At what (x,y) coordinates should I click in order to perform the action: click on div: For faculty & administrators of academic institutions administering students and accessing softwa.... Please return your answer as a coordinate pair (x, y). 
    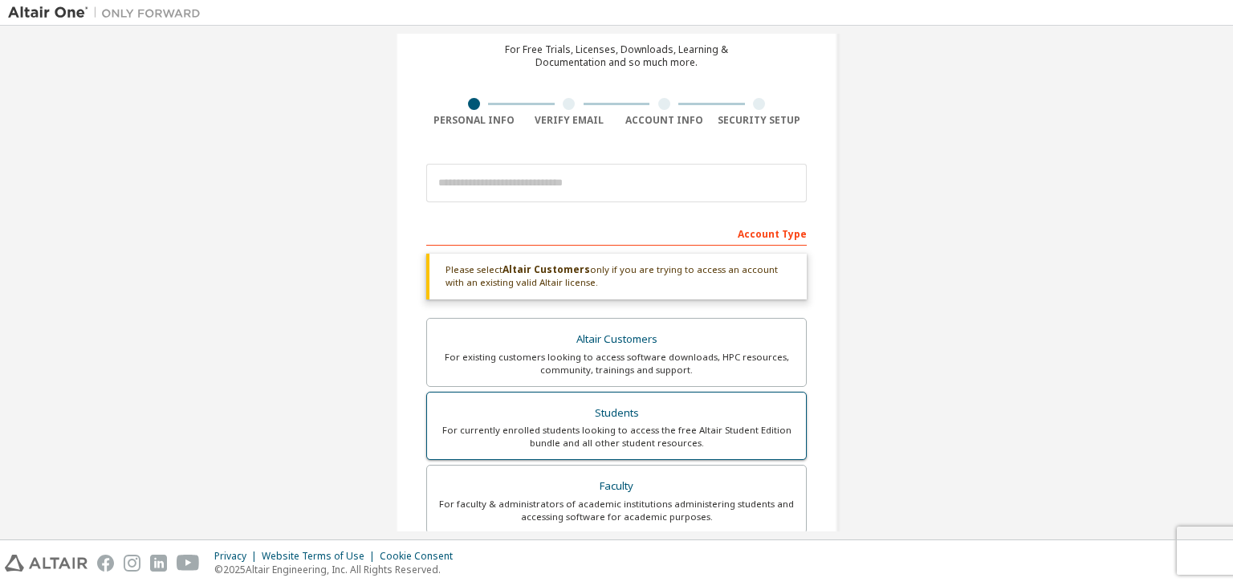
    Looking at the image, I should click on (617, 511).